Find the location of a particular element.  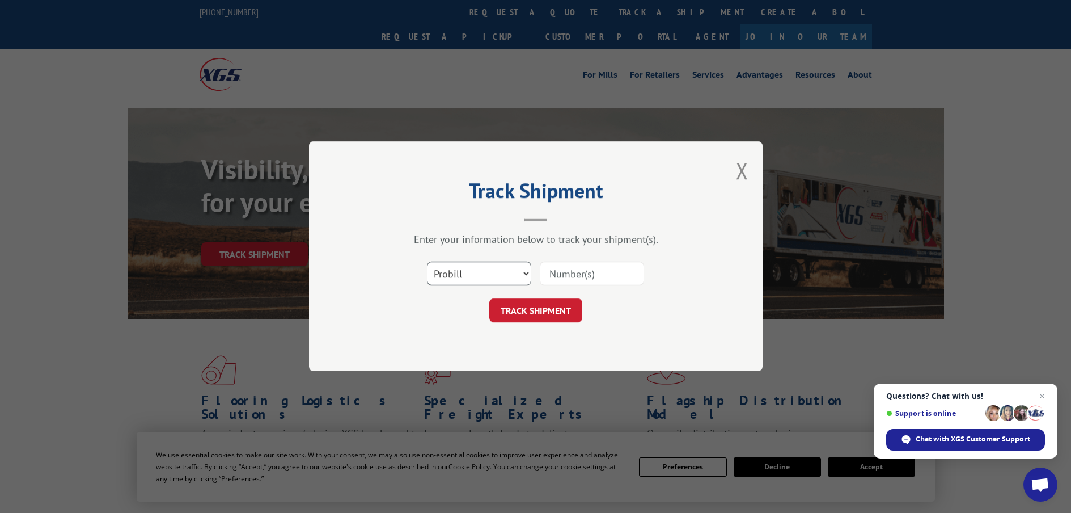

button: Close modal is located at coordinates (742, 170).